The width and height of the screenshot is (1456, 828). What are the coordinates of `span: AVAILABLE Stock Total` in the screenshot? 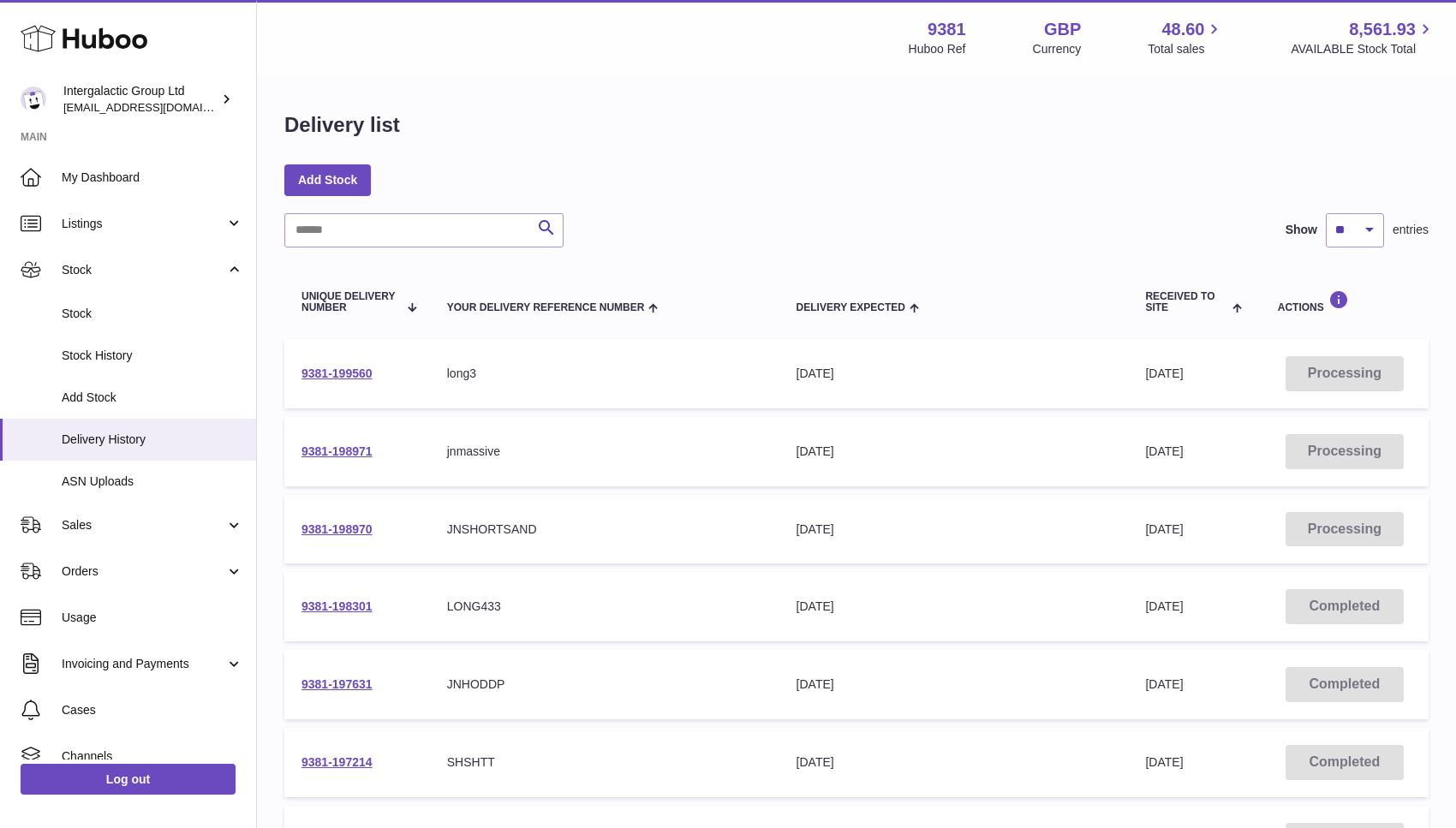 It's located at (1362, 49).